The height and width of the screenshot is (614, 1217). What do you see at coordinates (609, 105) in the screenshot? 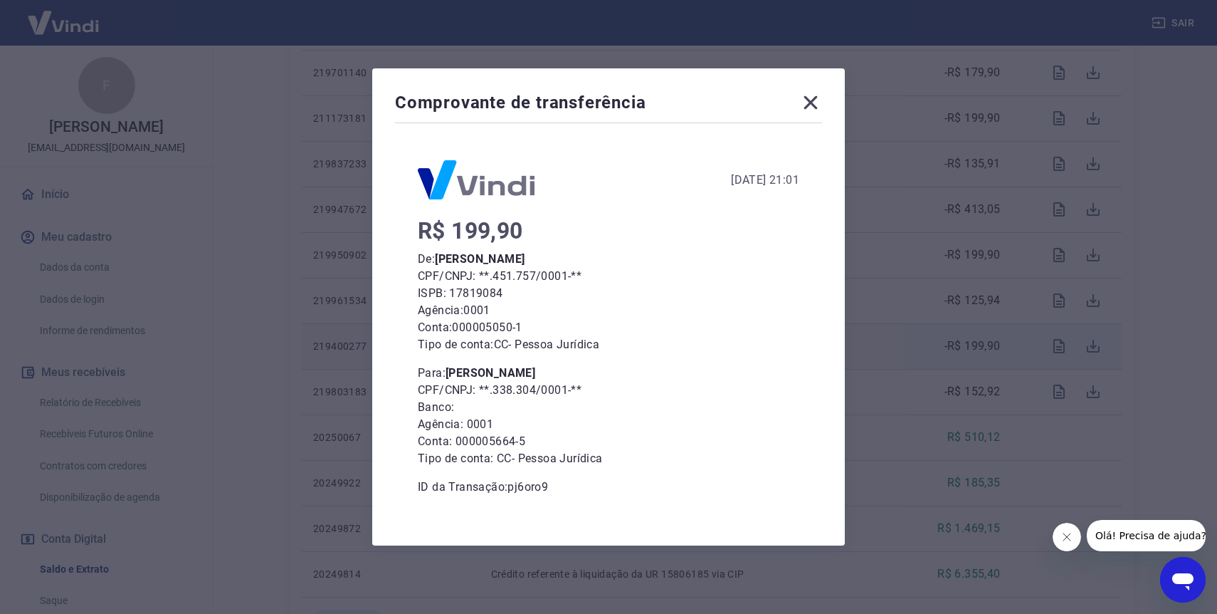
I see `div: Comprovante de transferência` at bounding box center [609, 105].